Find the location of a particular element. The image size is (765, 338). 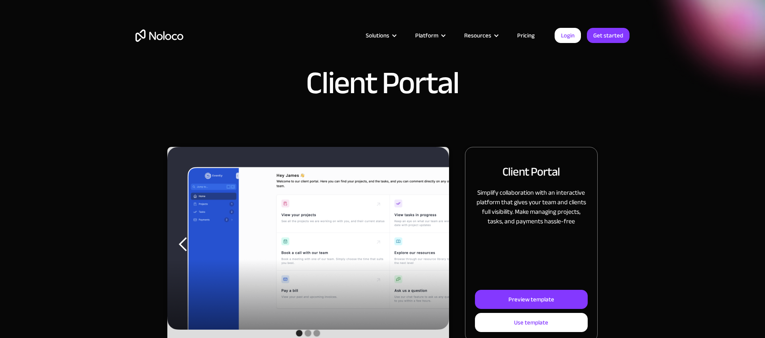

div: Use template is located at coordinates (531, 323).